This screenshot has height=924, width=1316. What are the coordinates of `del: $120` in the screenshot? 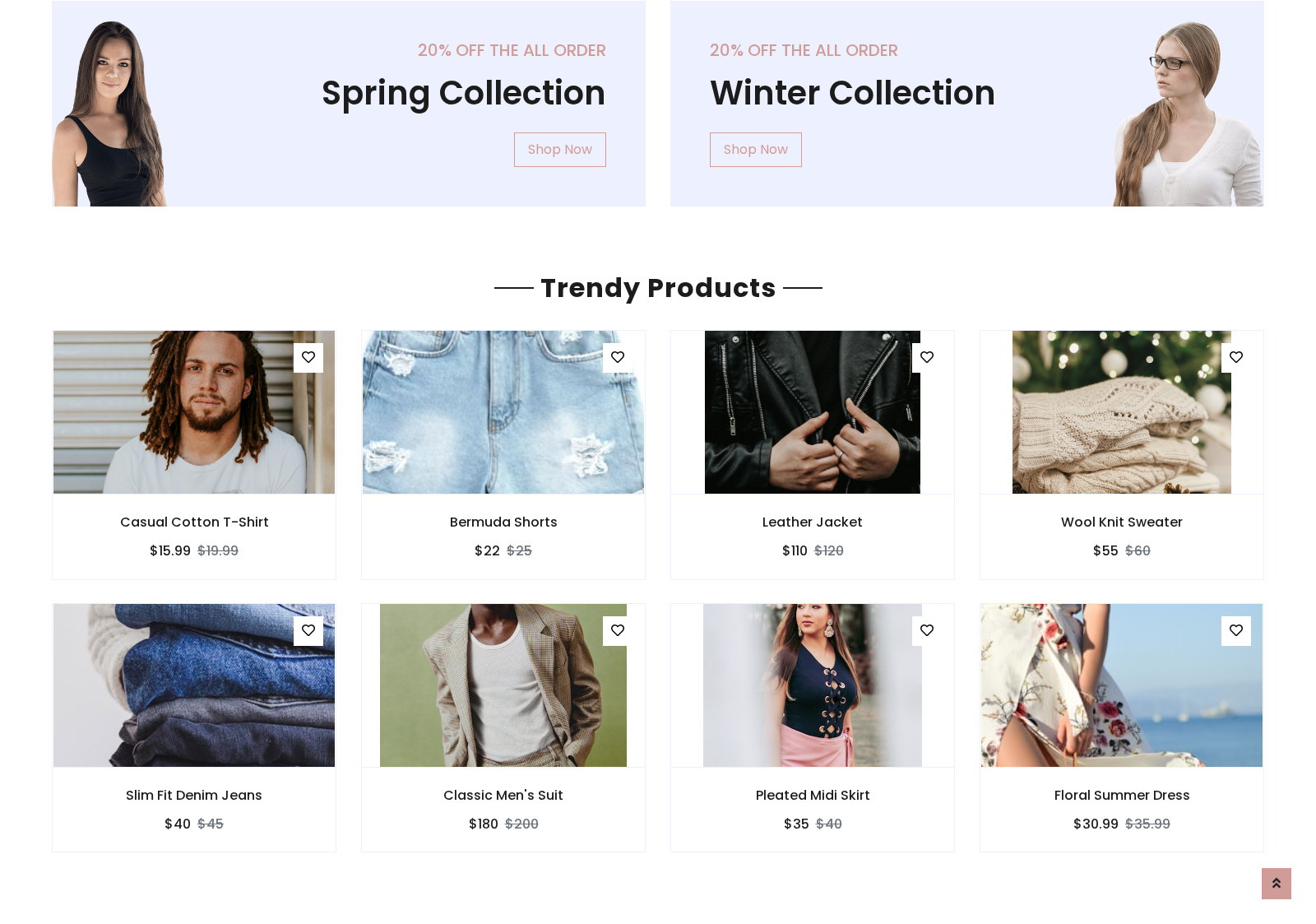 It's located at (829, 550).